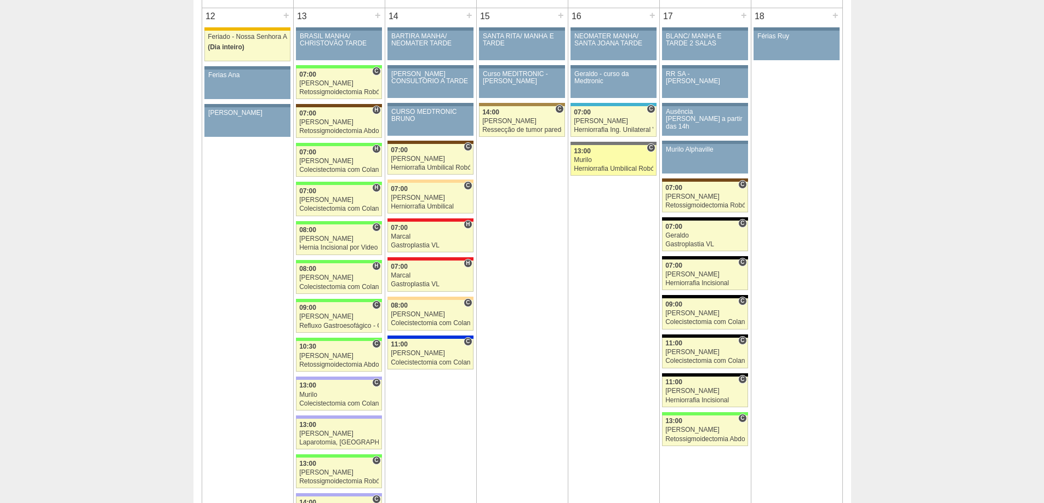  Describe the element at coordinates (339, 106) in the screenshot. I see `div: Key: Santa Joana` at that location.